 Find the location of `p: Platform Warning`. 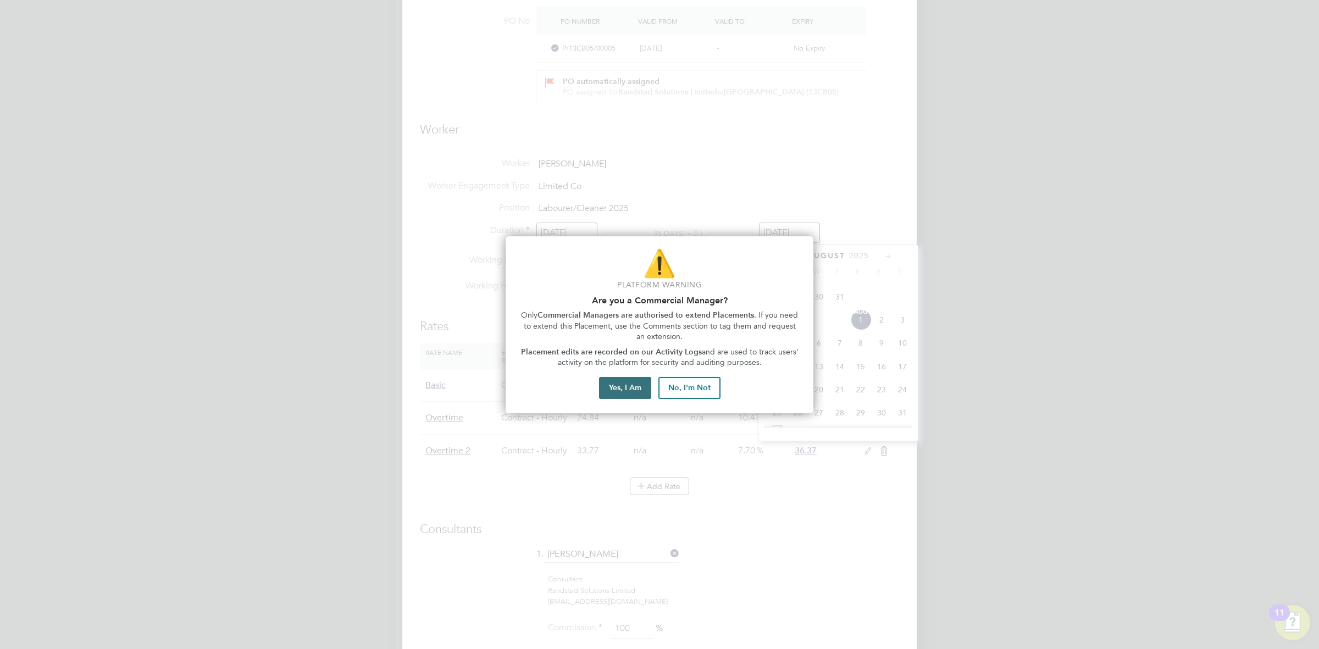

p: Platform Warning is located at coordinates (660, 285).